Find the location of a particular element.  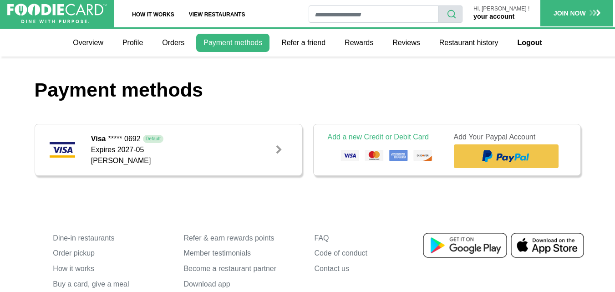

a: Overview is located at coordinates (88, 43).